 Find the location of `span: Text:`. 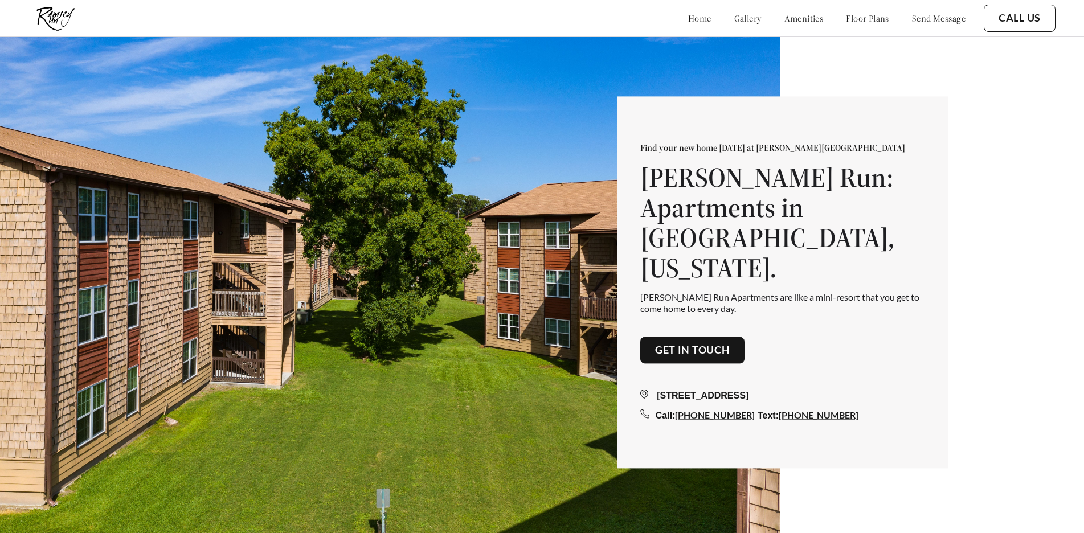

span: Text: is located at coordinates (768, 416).